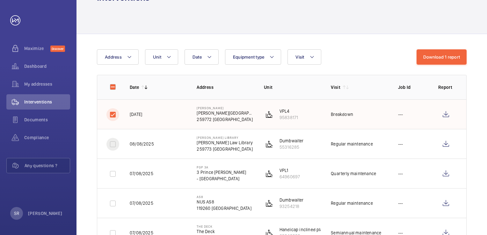 This screenshot has height=235, width=487. I want to click on div: Breakdown, so click(342, 114).